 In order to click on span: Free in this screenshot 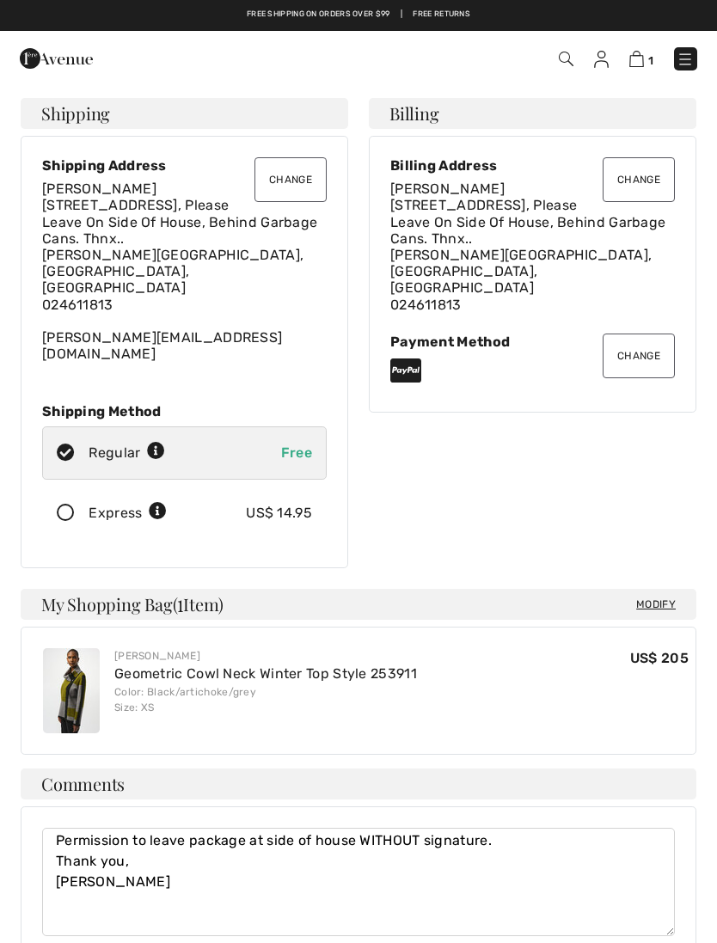, I will do `click(296, 452)`.